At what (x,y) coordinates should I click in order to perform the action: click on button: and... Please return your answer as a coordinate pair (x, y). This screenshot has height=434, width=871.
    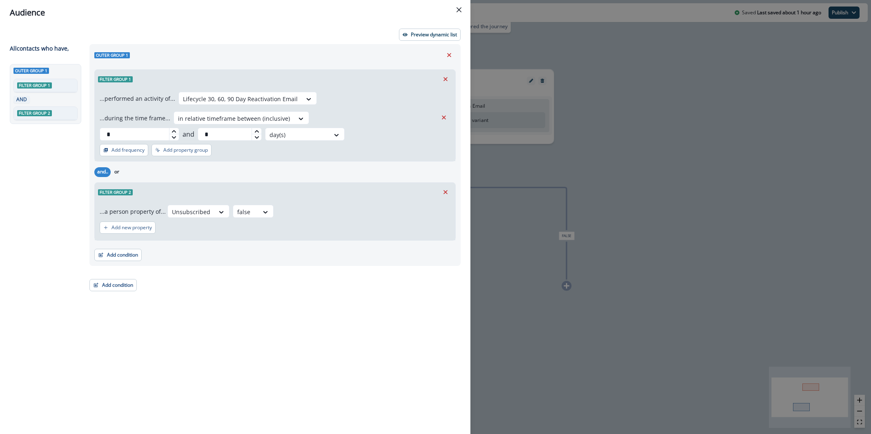
    Looking at the image, I should click on (102, 172).